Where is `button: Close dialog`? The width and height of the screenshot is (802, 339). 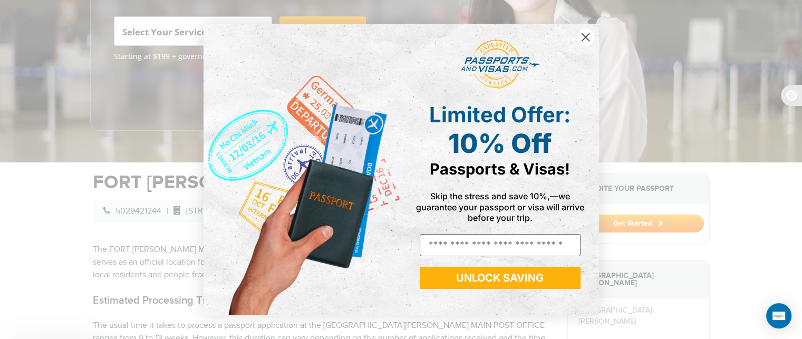
button: Close dialog is located at coordinates (585, 37).